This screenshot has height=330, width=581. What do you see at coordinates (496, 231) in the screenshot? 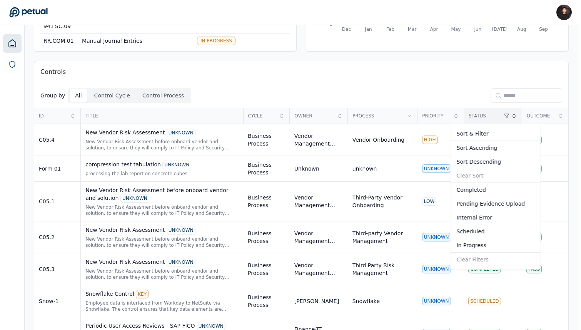
I see `div: Scheduled` at bounding box center [496, 231].